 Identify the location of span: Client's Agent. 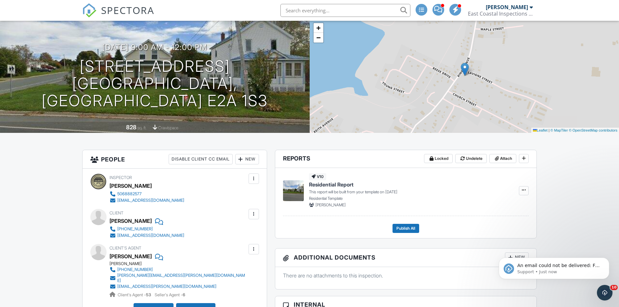
(125, 248).